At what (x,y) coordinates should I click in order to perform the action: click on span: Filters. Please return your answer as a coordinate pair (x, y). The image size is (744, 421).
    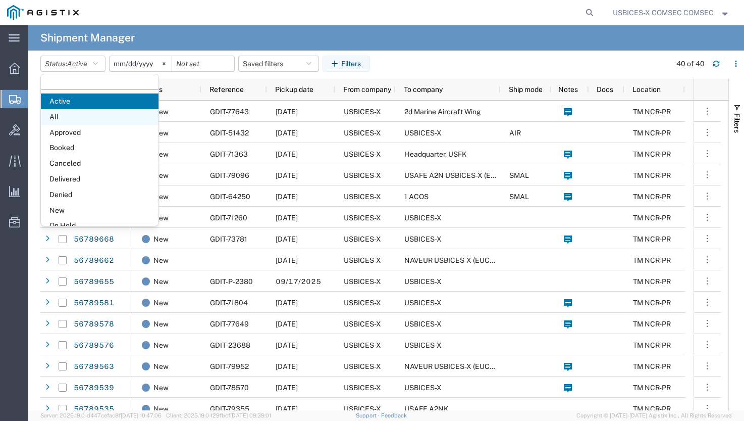
    Looking at the image, I should click on (737, 123).